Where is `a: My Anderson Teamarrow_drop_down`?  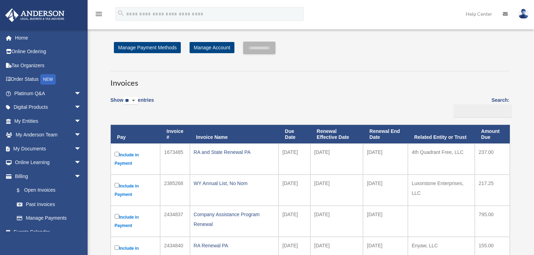 a: My Anderson Teamarrow_drop_down is located at coordinates (48, 135).